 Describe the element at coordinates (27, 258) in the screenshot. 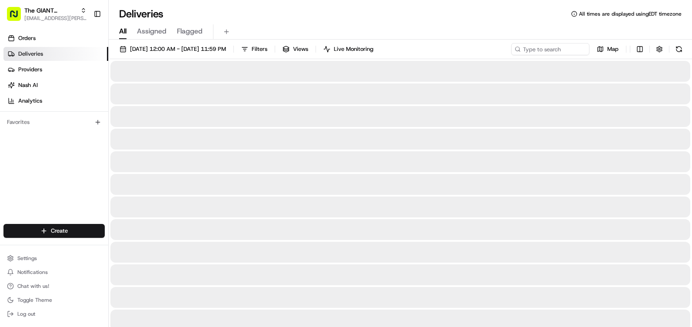

I see `span: Settings` at that location.